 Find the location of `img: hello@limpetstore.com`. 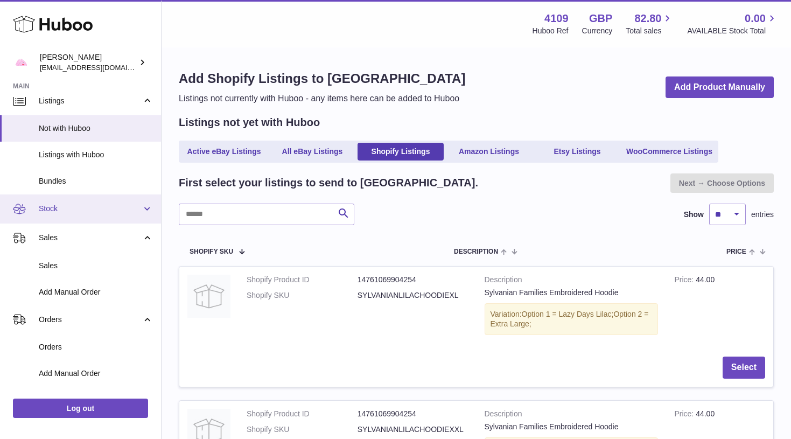

img: hello@limpetstore.com is located at coordinates (21, 62).